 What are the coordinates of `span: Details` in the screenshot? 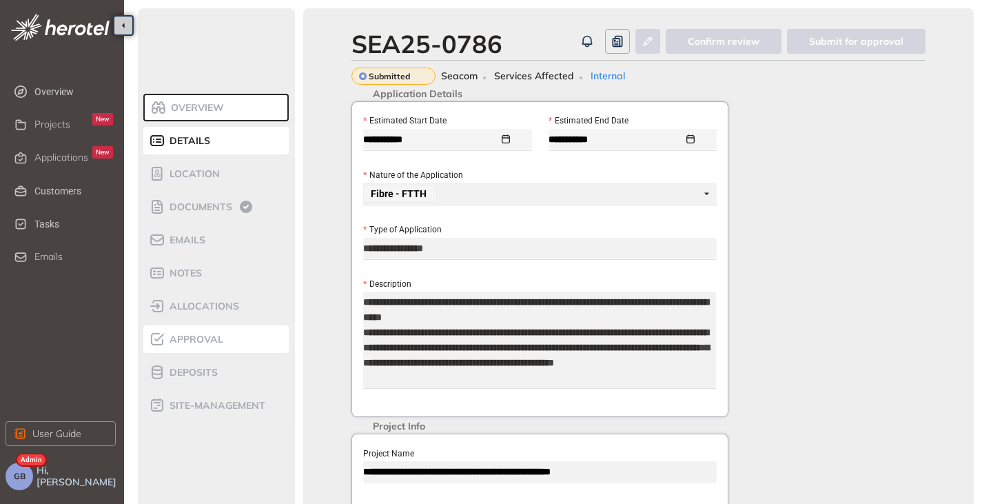 It's located at (187, 141).